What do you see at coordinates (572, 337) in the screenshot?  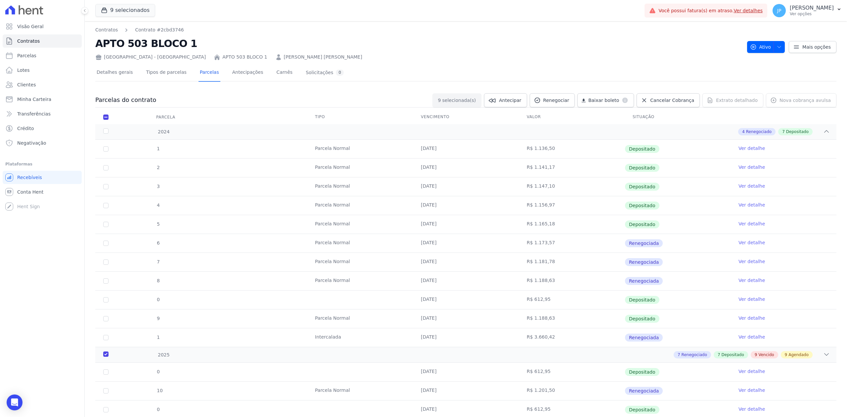 I see `td: R$ 3.660,42` at bounding box center [572, 337].